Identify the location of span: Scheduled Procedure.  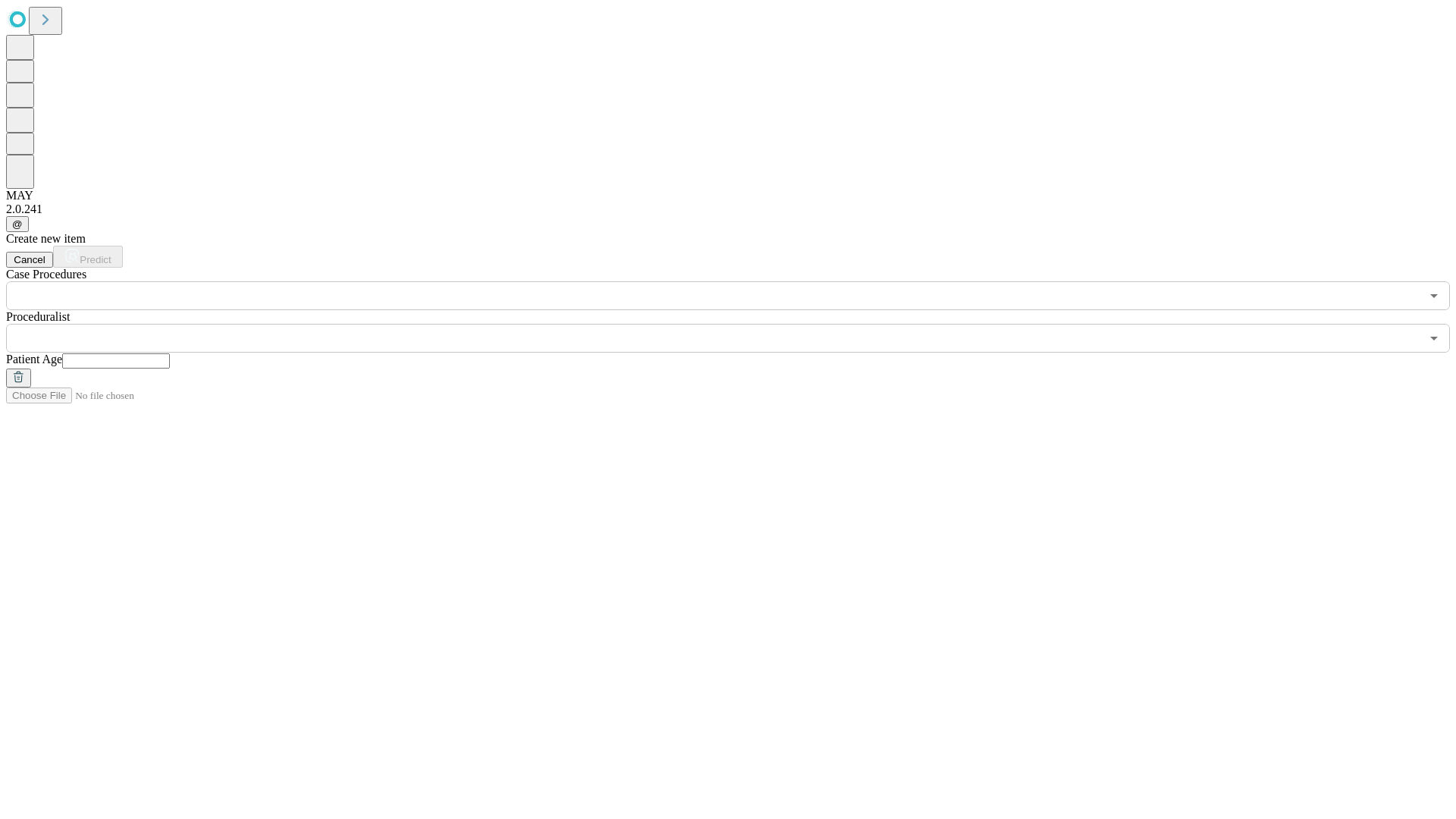
(46, 274).